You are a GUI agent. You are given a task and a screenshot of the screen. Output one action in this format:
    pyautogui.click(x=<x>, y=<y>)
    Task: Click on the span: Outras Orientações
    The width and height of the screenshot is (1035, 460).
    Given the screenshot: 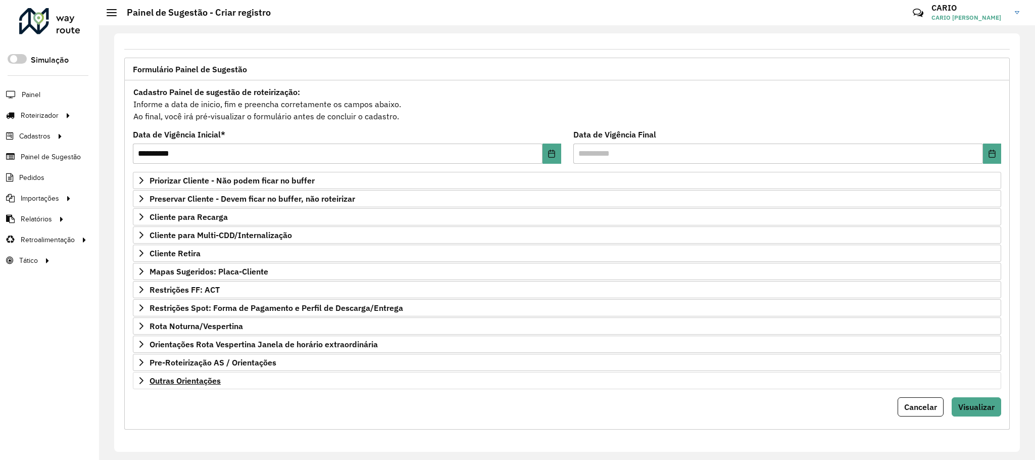 What is the action you would take?
    pyautogui.click(x=185, y=380)
    